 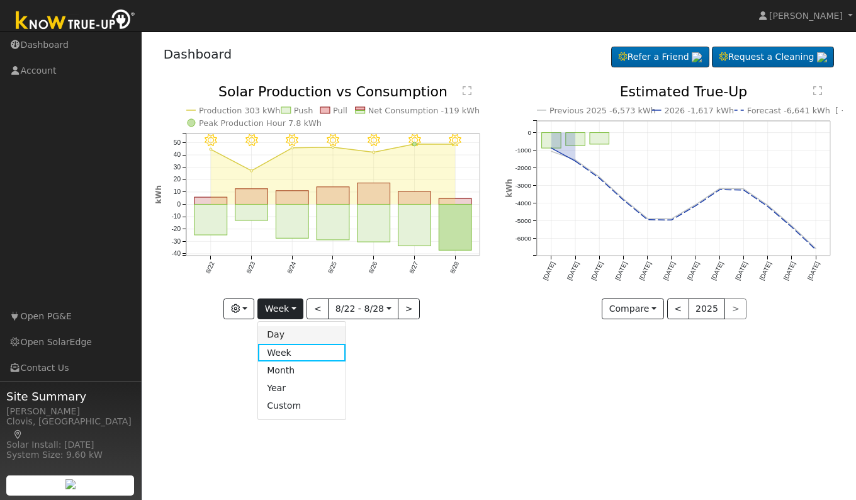 I want to click on text: kWh, so click(x=159, y=195).